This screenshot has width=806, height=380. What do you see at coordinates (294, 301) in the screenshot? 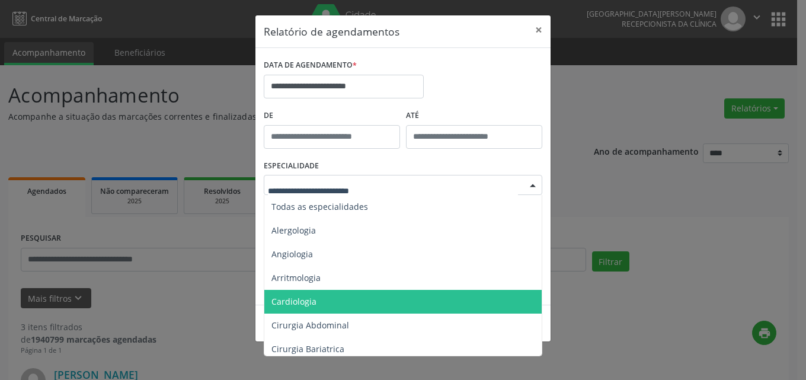
I see `span: Cardiologia` at bounding box center [294, 301].